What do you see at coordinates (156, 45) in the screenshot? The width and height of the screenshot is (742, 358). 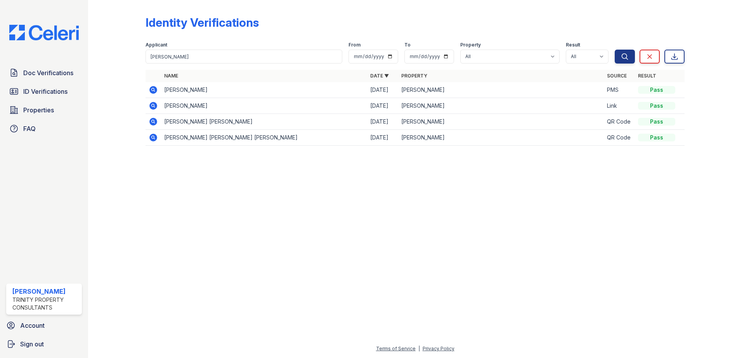 I see `label: Applicant` at bounding box center [156, 45].